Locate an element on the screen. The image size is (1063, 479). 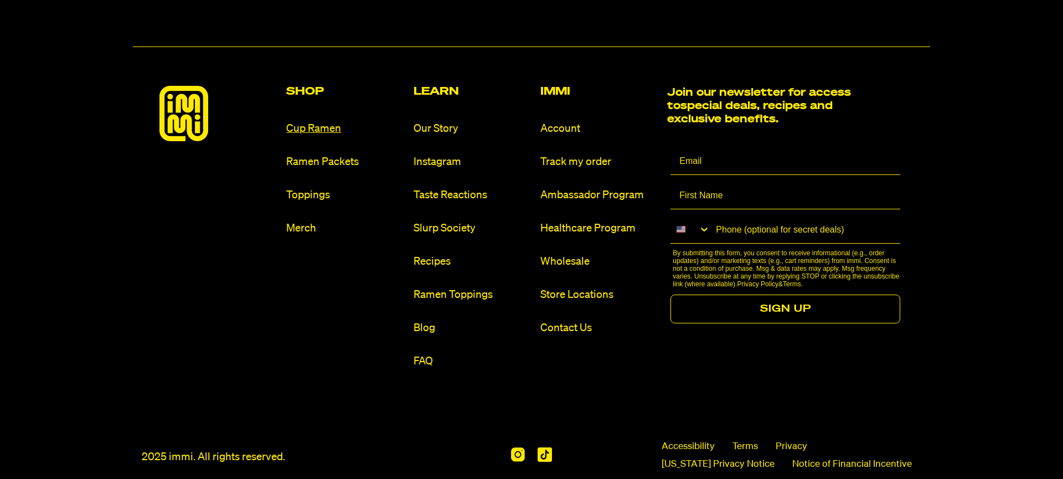
a: Recipes is located at coordinates (472, 261).